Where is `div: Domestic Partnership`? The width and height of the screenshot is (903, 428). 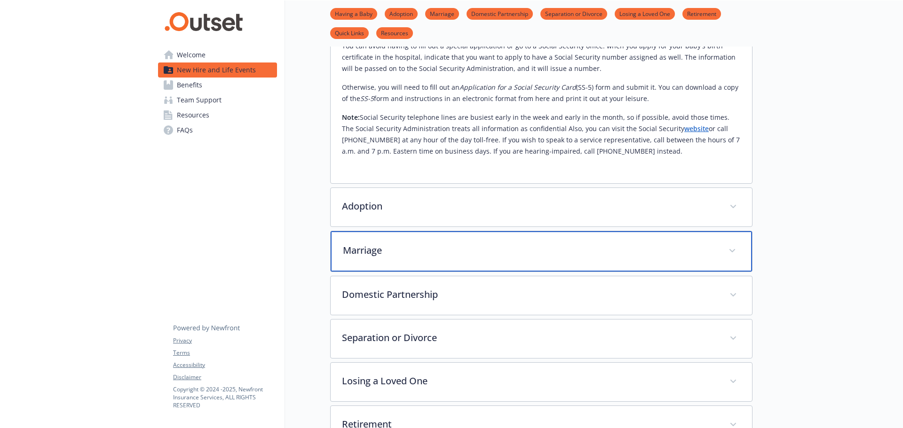
div: Domestic Partnership is located at coordinates (541, 296).